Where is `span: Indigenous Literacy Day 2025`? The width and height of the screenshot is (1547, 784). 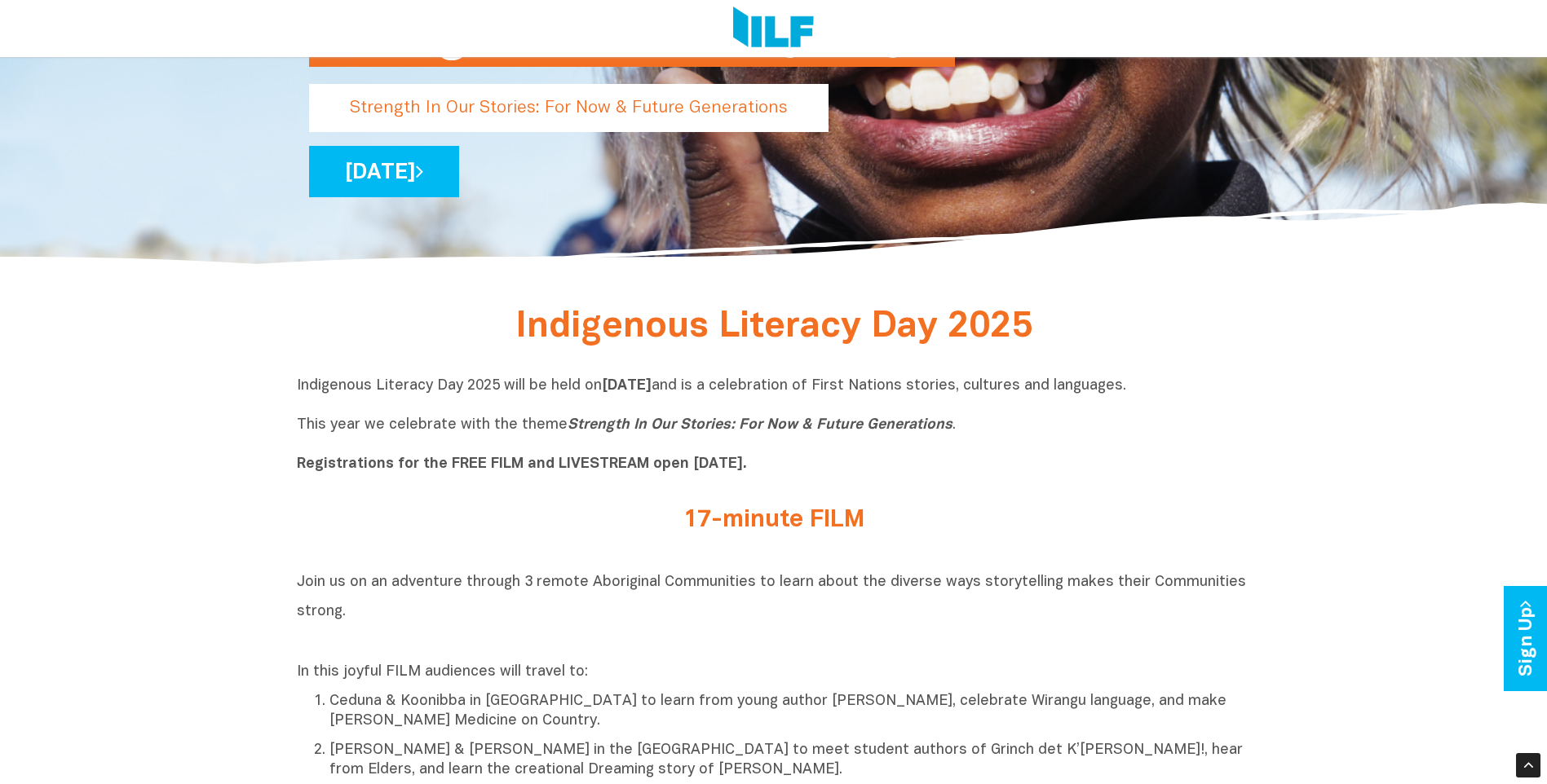 span: Indigenous Literacy Day 2025 is located at coordinates (774, 326).